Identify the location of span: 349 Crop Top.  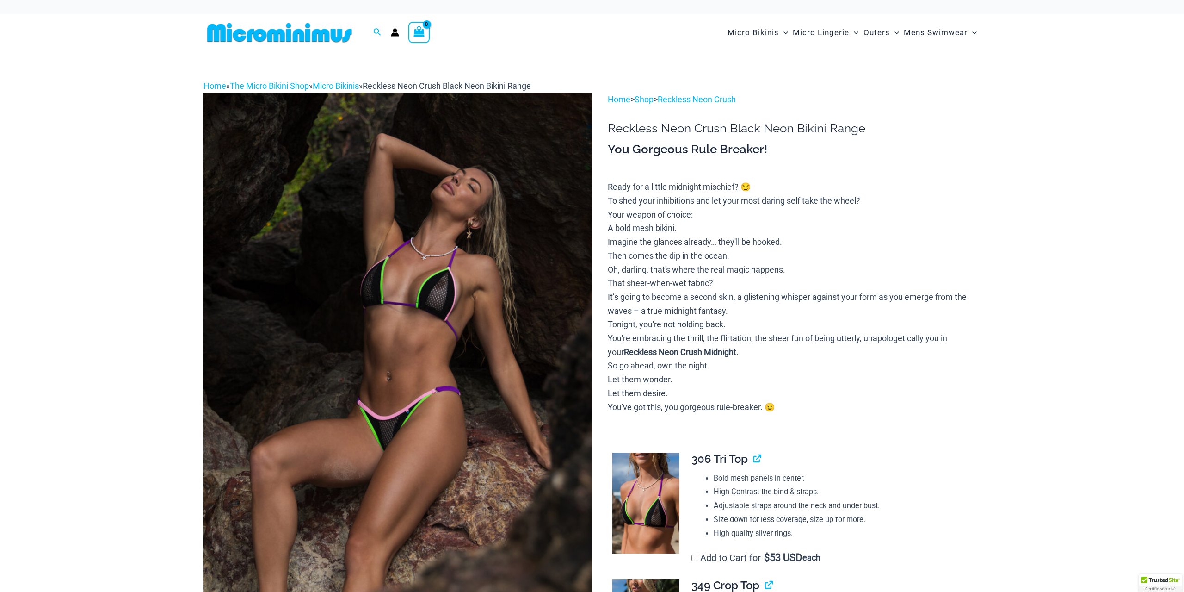
(725, 585).